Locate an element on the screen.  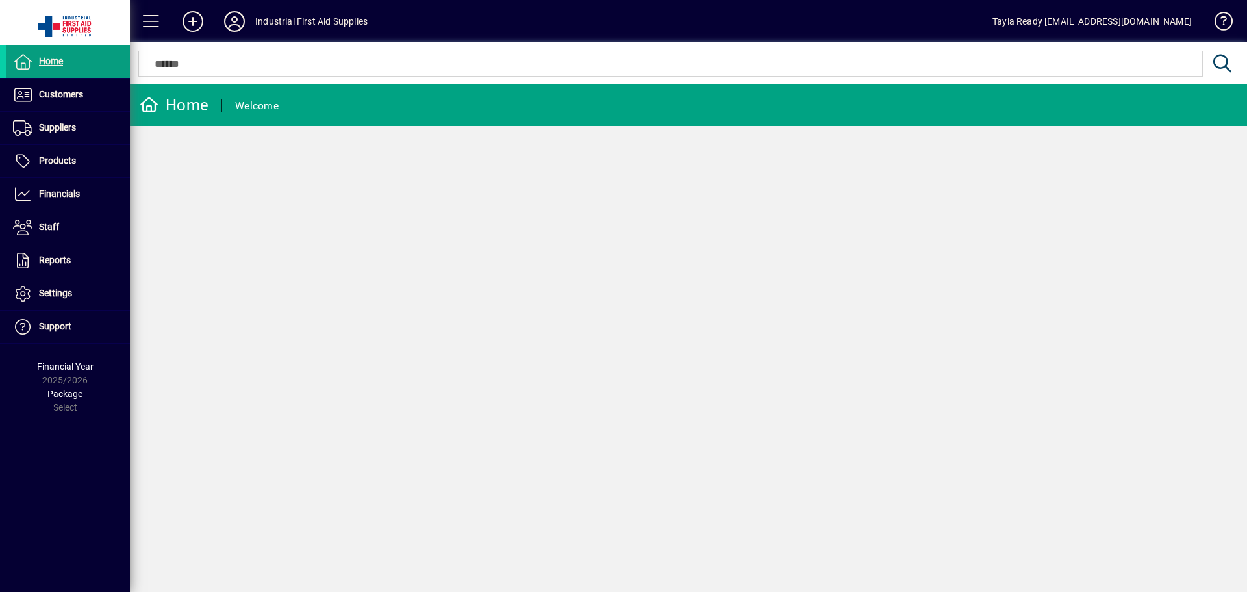
a: Settings is located at coordinates (68, 294).